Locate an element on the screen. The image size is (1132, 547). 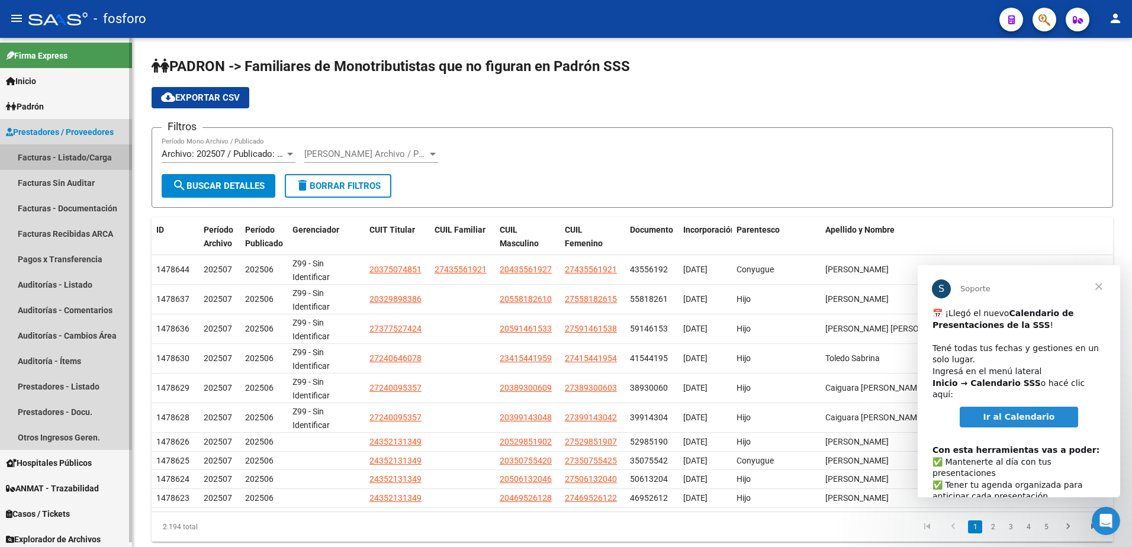
span: 20529851902 is located at coordinates (526, 442).